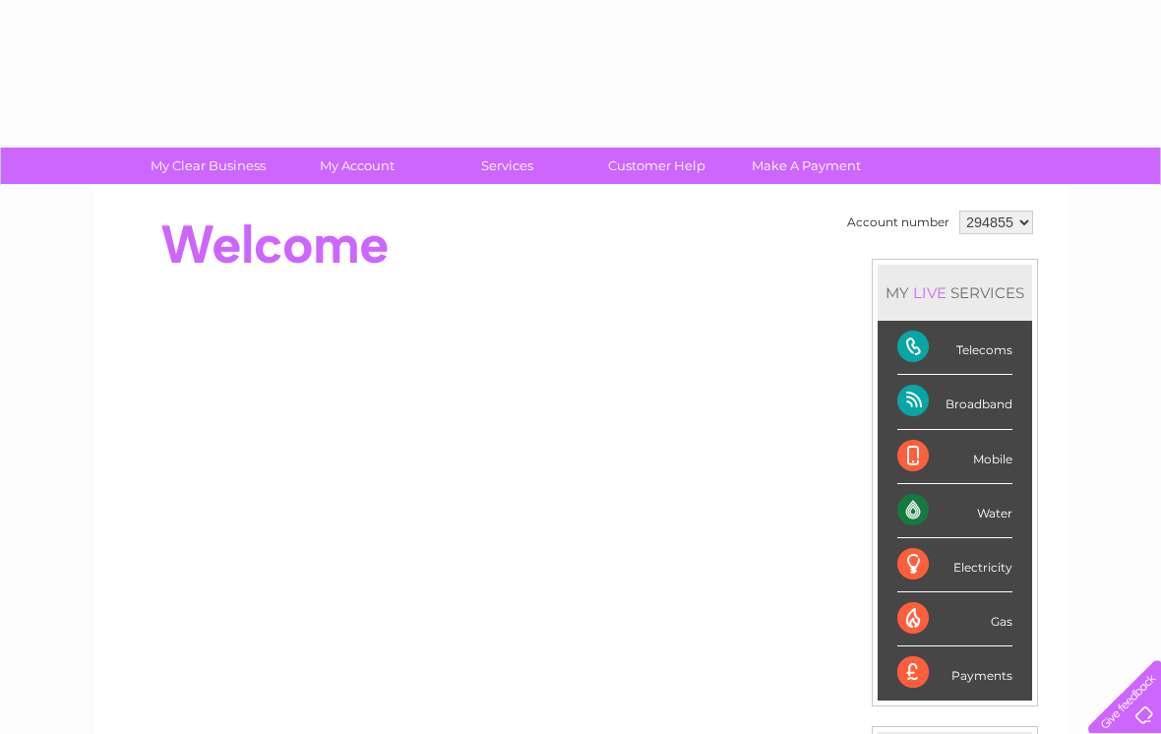 The image size is (1161, 734). I want to click on div: Electricity, so click(954, 565).